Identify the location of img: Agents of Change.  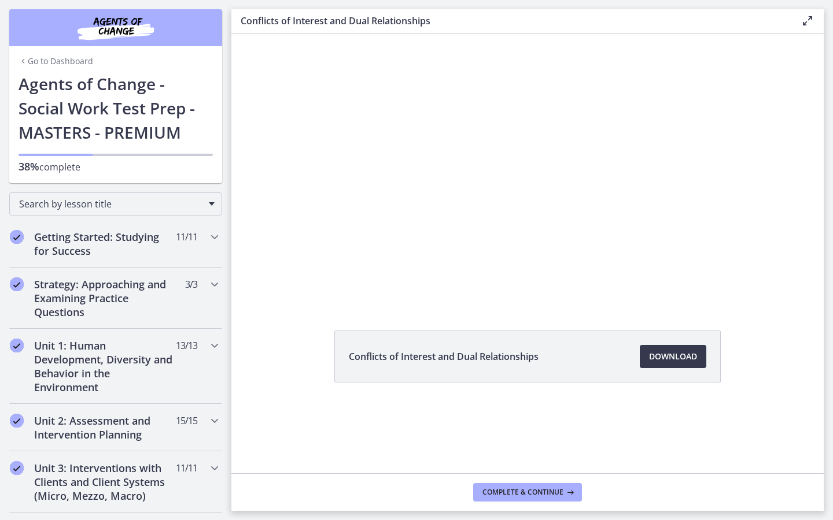
(116, 28).